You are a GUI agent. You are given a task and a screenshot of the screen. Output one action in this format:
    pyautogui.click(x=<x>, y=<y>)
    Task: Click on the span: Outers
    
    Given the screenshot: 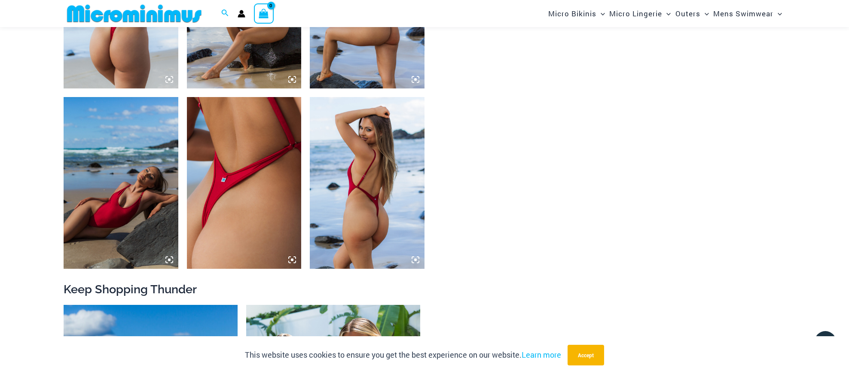 What is the action you would take?
    pyautogui.click(x=688, y=13)
    